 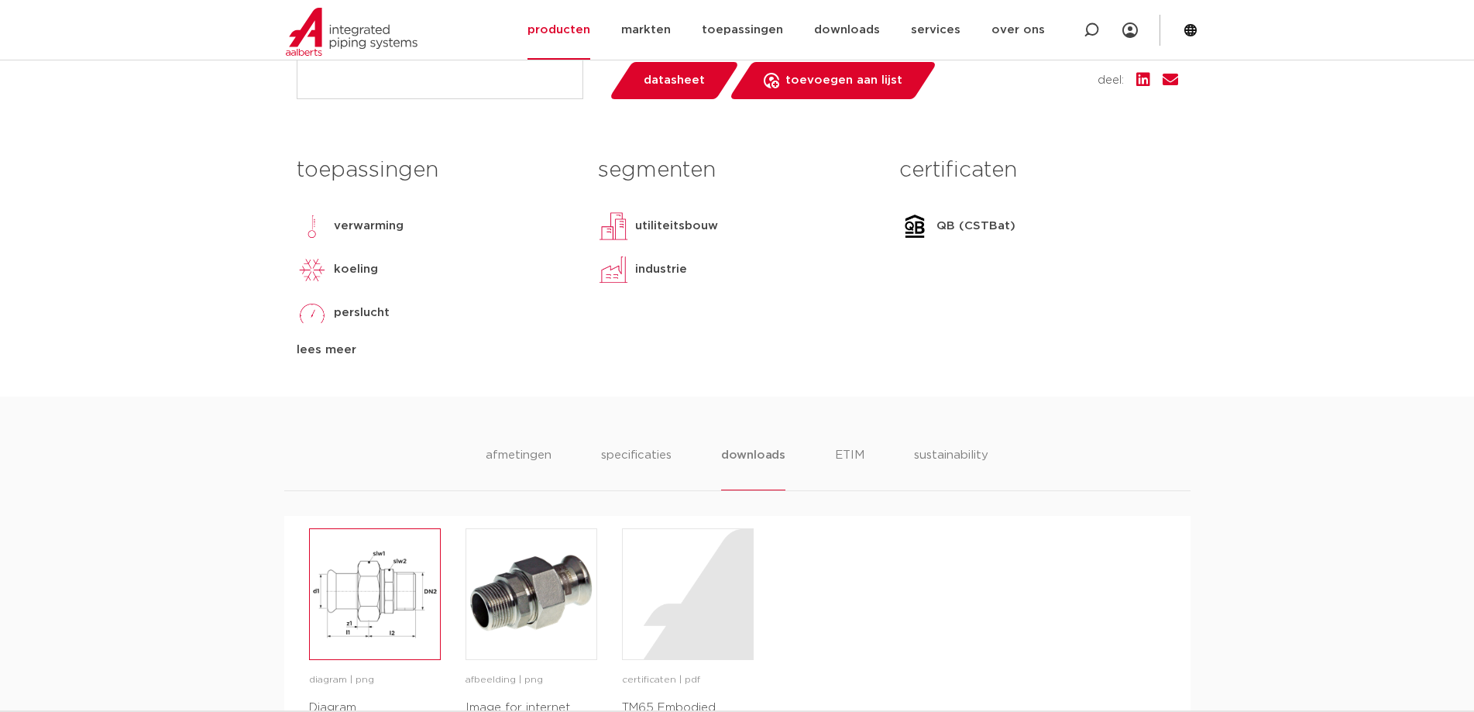 I want to click on li: ETIM, so click(x=850, y=468).